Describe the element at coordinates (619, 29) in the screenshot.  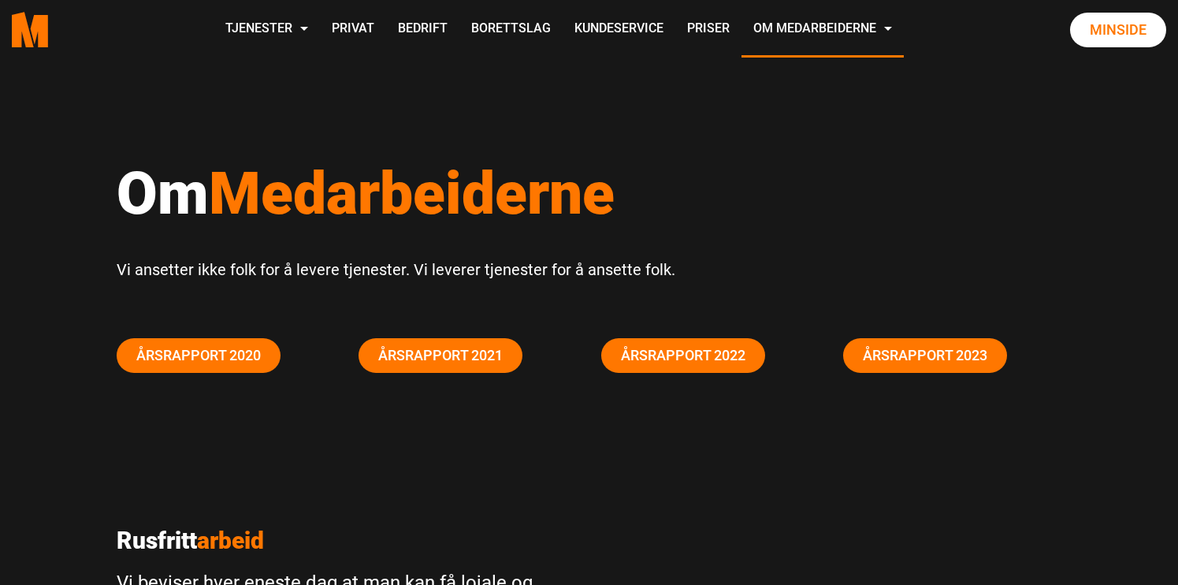
I see `a: Kundeservice` at that location.